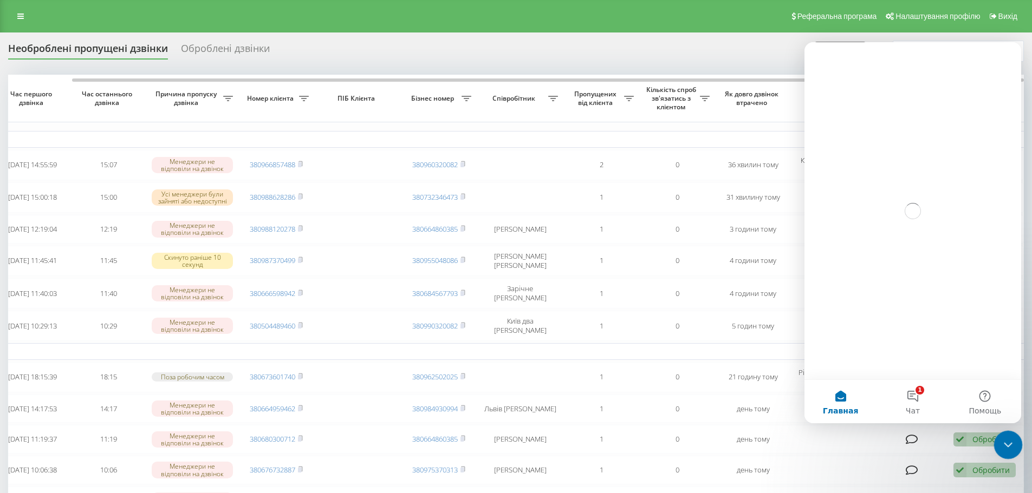  Describe the element at coordinates (187, 98) in the screenshot. I see `span: Причина пропуску дзвінка` at that location.